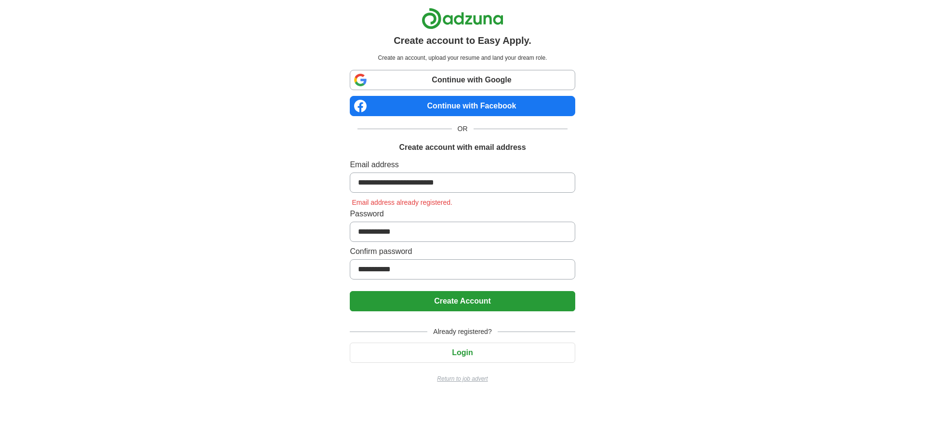 The image size is (925, 439). I want to click on button: Create Account, so click(462, 301).